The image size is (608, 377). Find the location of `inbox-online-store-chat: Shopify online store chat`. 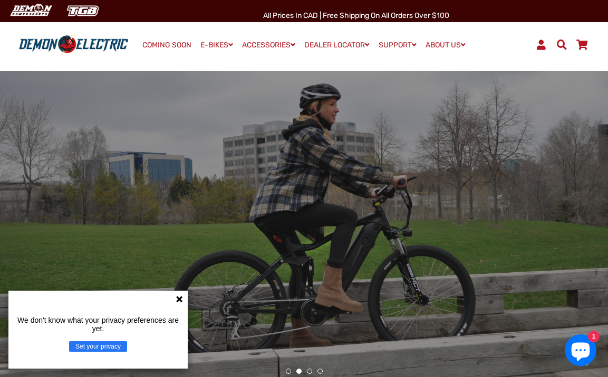

inbox-online-store-chat: Shopify online store chat is located at coordinates (580, 351).